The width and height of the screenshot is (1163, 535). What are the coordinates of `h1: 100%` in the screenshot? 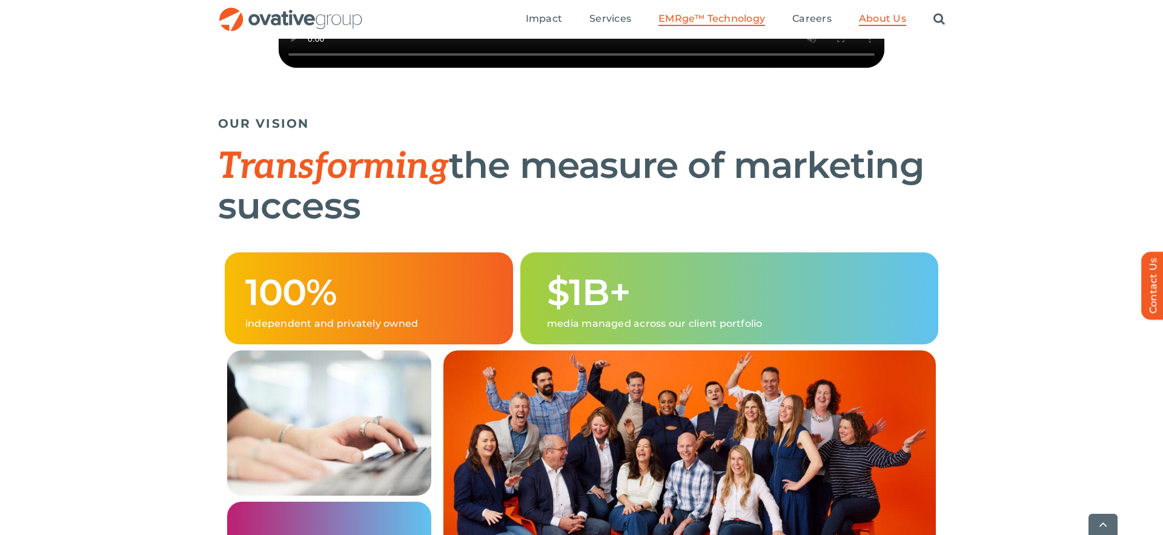 It's located at (369, 293).